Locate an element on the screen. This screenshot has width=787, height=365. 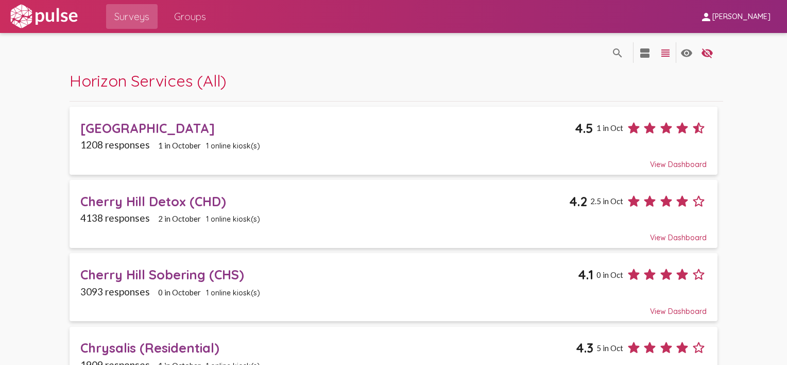
span: 3093 responses is located at coordinates (115, 291).